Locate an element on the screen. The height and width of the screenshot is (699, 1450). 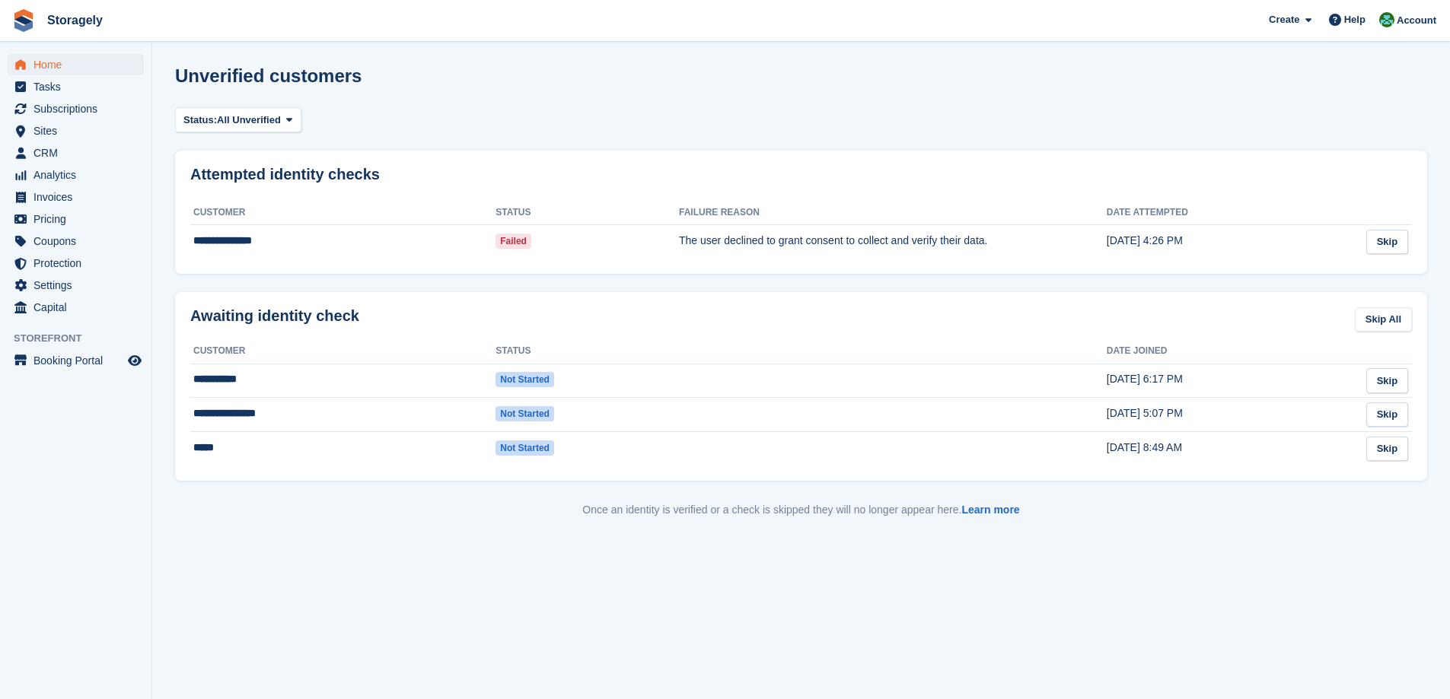
span: Help is located at coordinates (1355, 20).